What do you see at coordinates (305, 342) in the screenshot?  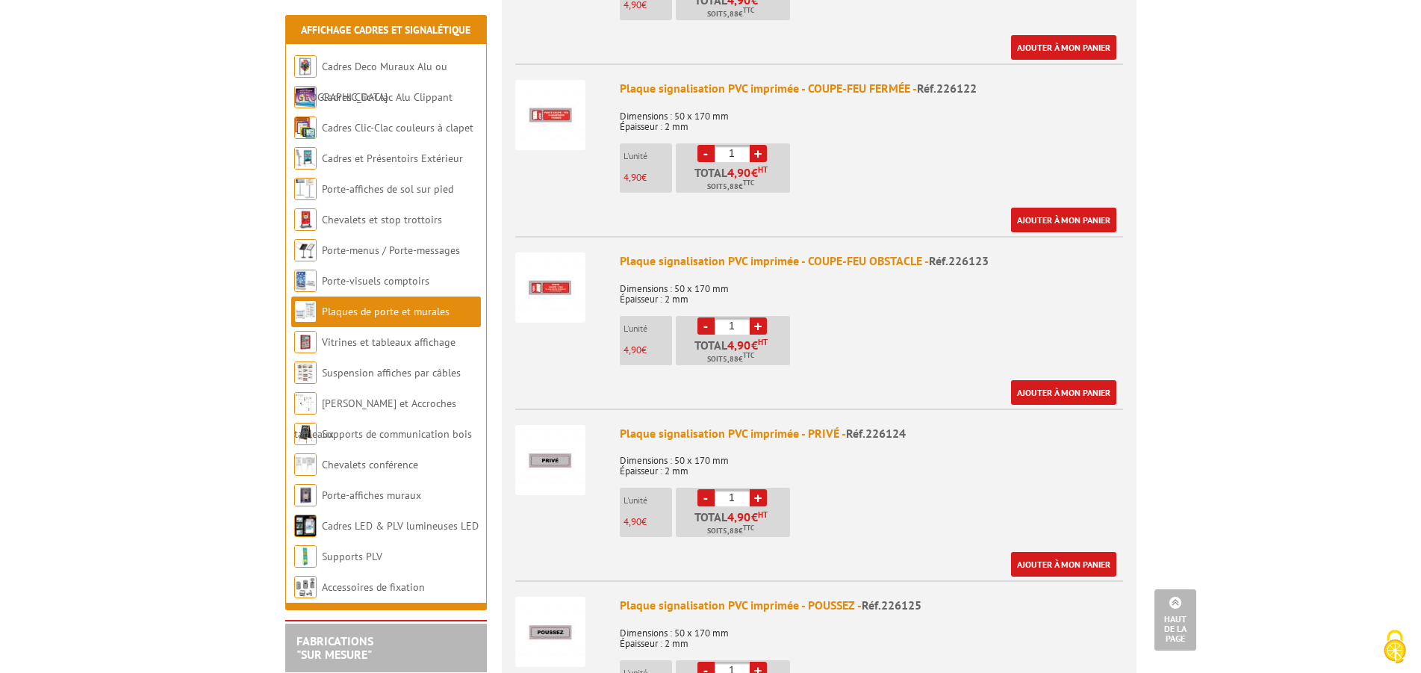 I see `img: Vitrines et tableaux affichage` at bounding box center [305, 342].